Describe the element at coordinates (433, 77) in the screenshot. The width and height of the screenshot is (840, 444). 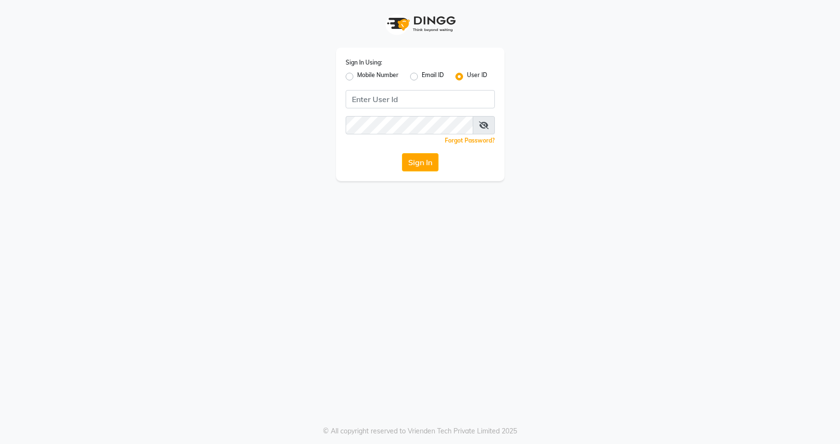
I see `label: Email ID` at that location.